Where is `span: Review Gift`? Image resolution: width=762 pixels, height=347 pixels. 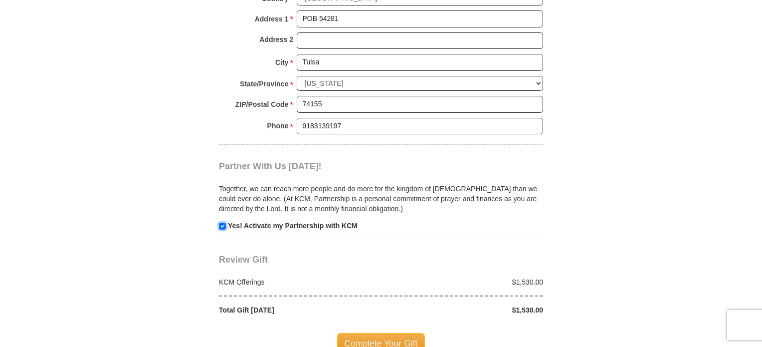
span: Review Gift is located at coordinates (243, 259).